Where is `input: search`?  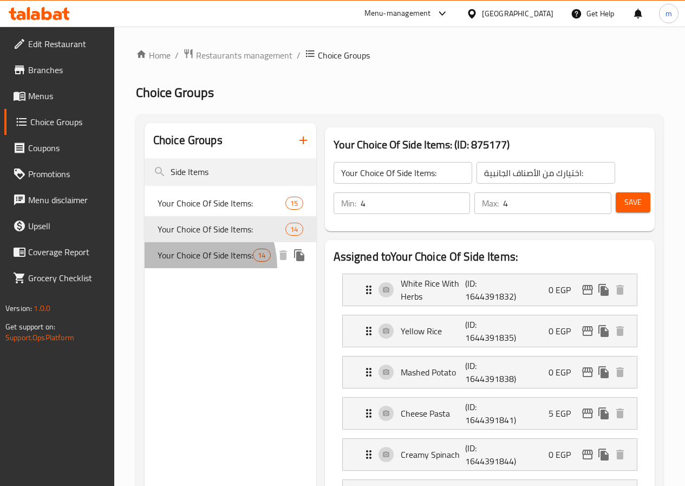 input: search is located at coordinates (230, 172).